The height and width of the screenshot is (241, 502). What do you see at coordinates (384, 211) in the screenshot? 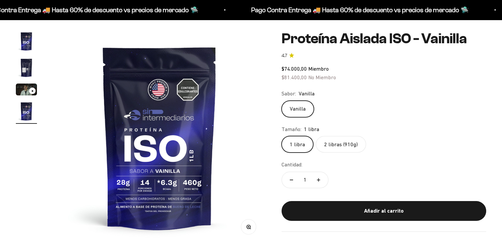
I see `div: Añadir al carrito` at bounding box center [384, 211].